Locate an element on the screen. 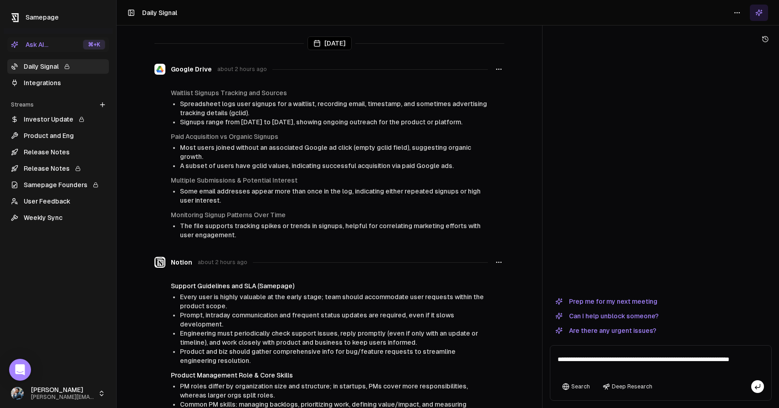 Image resolution: width=779 pixels, height=408 pixels. span: PM roles differ by organization size and structure; in startups, PMs cover more responsibilities,... is located at coordinates (324, 391).